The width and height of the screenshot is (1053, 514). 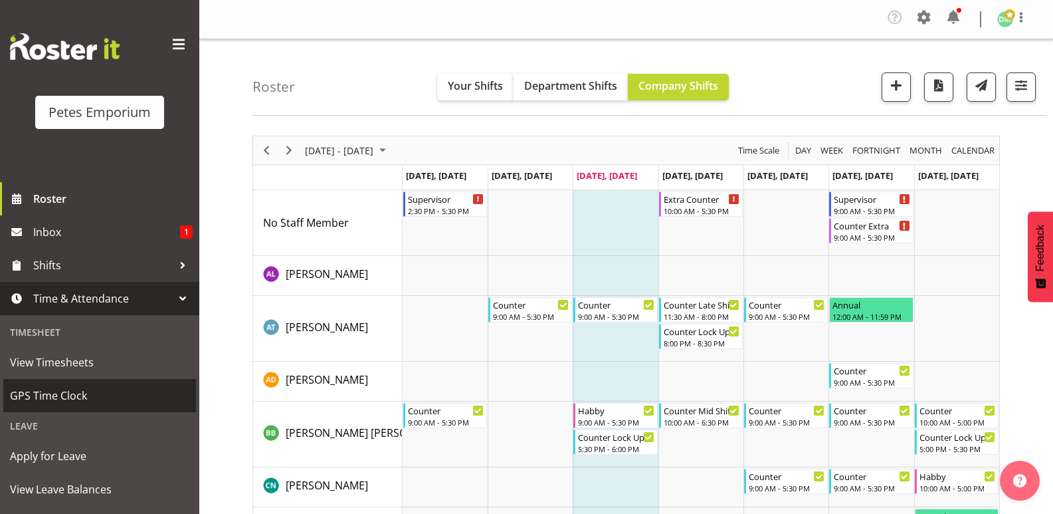 What do you see at coordinates (103, 298) in the screenshot?
I see `span: Time & Attendance` at bounding box center [103, 298].